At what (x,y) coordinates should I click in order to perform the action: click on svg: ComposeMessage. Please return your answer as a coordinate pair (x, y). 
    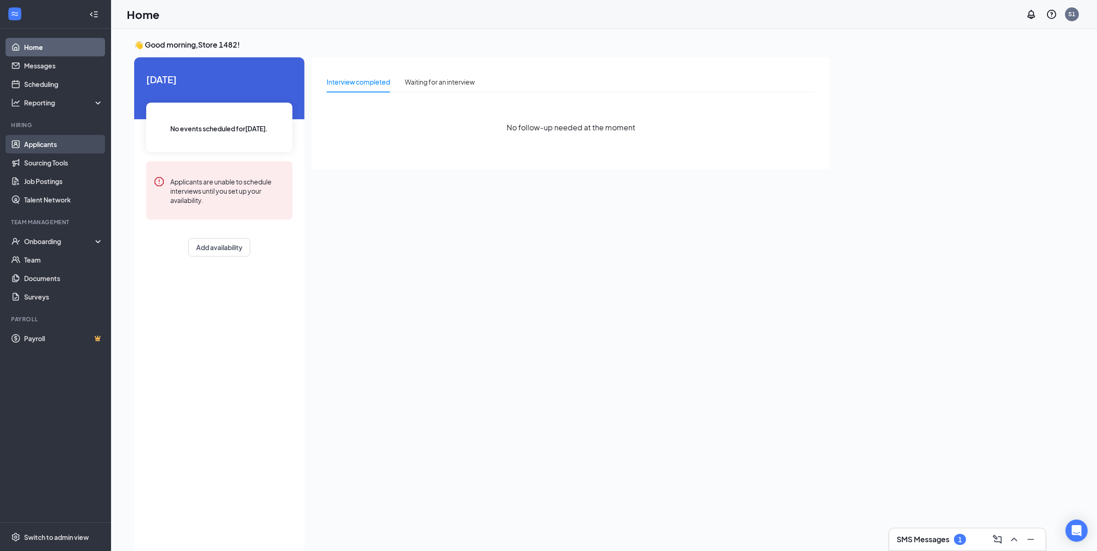
    Looking at the image, I should click on (997, 540).